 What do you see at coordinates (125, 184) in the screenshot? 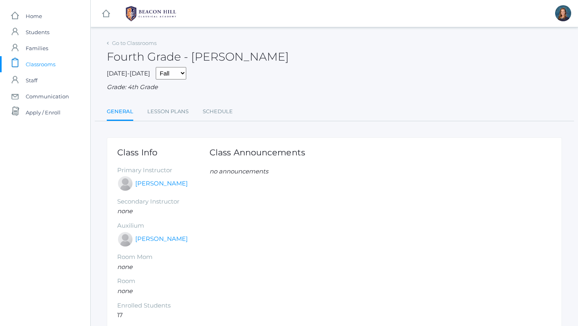
I see `div: Lydia Chaffin` at bounding box center [125, 184].